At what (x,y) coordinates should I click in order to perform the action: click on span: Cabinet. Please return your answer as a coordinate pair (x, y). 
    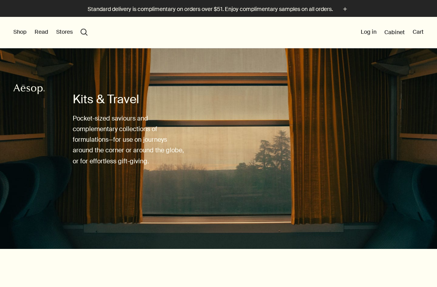
    Looking at the image, I should click on (394, 32).